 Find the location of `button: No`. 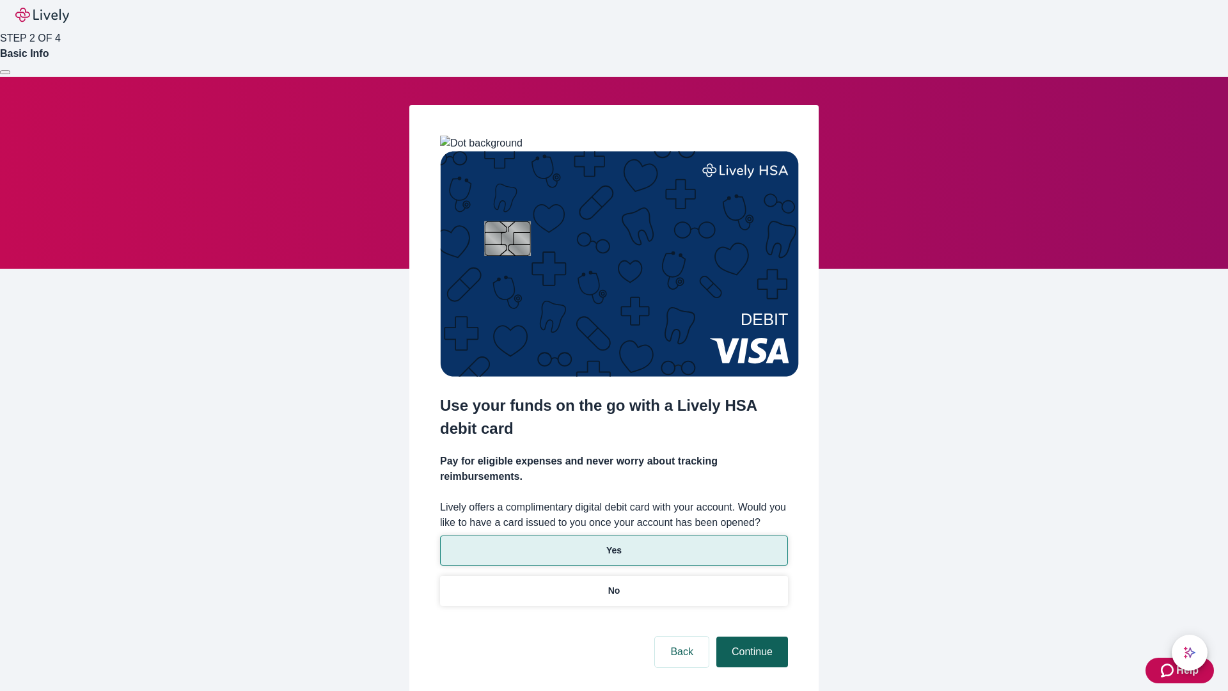

button: No is located at coordinates (614, 590).